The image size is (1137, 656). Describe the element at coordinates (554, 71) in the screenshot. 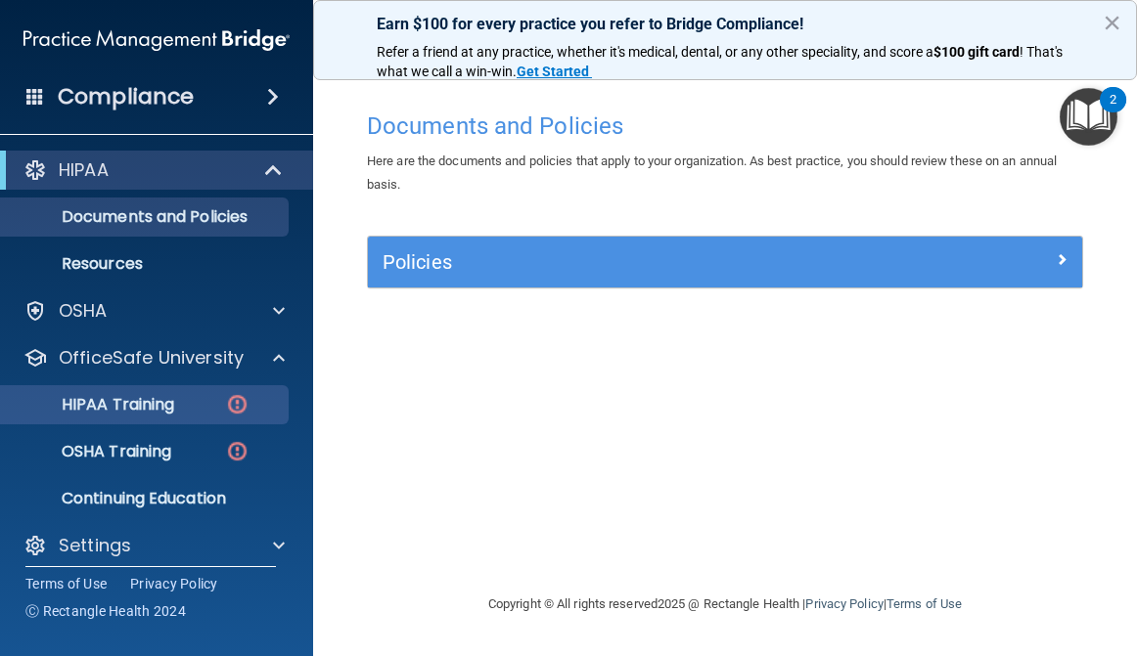

I see `a: Get Started` at that location.